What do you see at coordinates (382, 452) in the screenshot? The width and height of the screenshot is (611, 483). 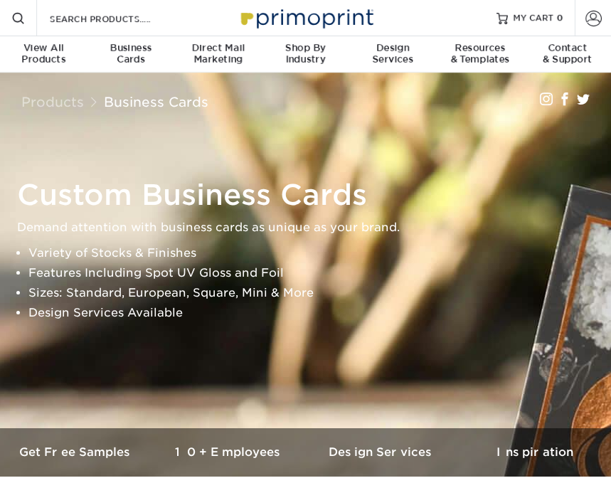 I see `a: Design Services` at bounding box center [382, 452].